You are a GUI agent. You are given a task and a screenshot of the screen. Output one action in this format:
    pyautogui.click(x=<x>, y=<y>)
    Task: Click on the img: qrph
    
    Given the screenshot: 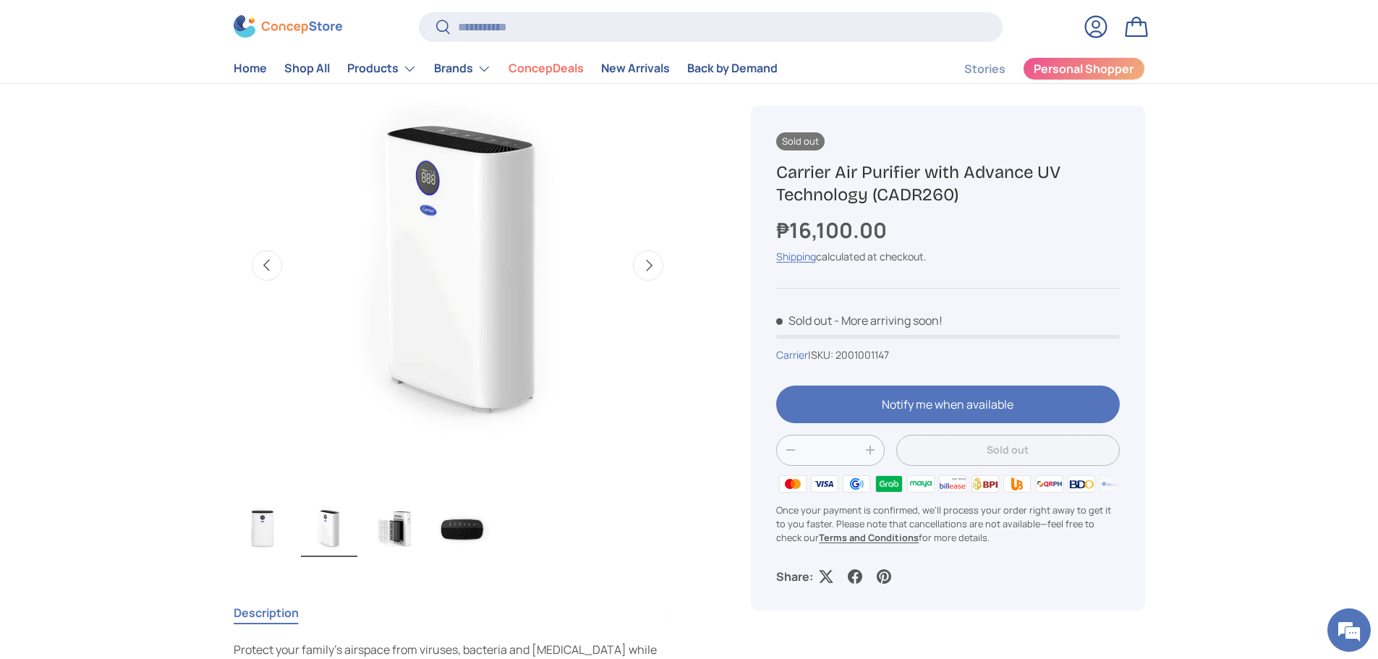 What is the action you would take?
    pyautogui.click(x=1049, y=484)
    